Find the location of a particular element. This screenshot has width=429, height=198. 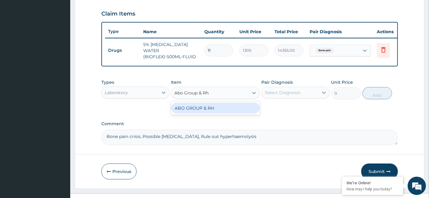

label: Item is located at coordinates (176, 82).